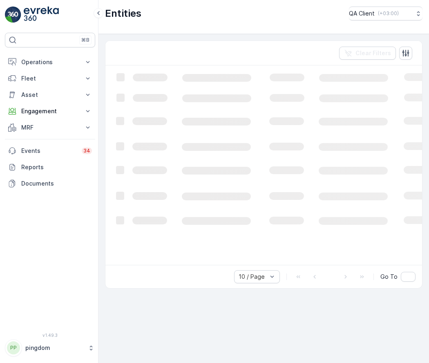 This screenshot has width=429, height=363. Describe the element at coordinates (49, 151) in the screenshot. I see `p: Events` at that location.